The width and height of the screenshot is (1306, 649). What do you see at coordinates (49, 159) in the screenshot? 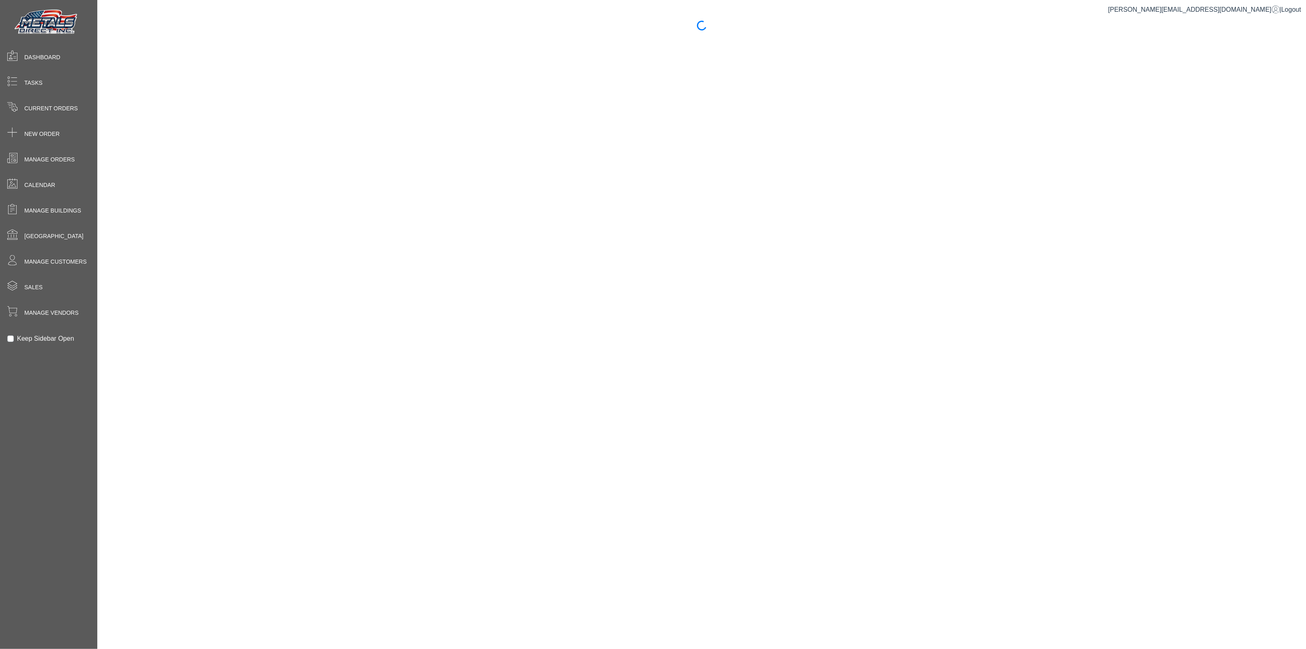
I see `span: Manage Orders` at bounding box center [49, 159].